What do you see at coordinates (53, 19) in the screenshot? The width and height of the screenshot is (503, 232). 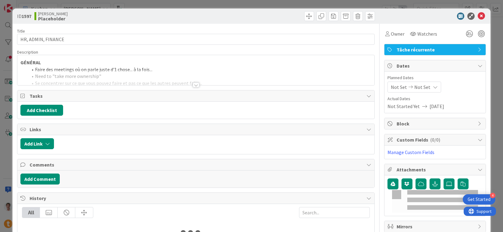 I see `b: Placeholder` at bounding box center [53, 19].